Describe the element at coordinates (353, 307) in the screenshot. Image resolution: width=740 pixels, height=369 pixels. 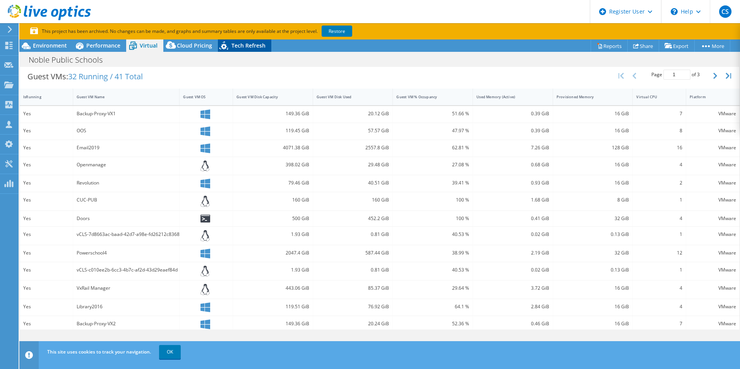
I see `div: 76.92 GiB` at that location.